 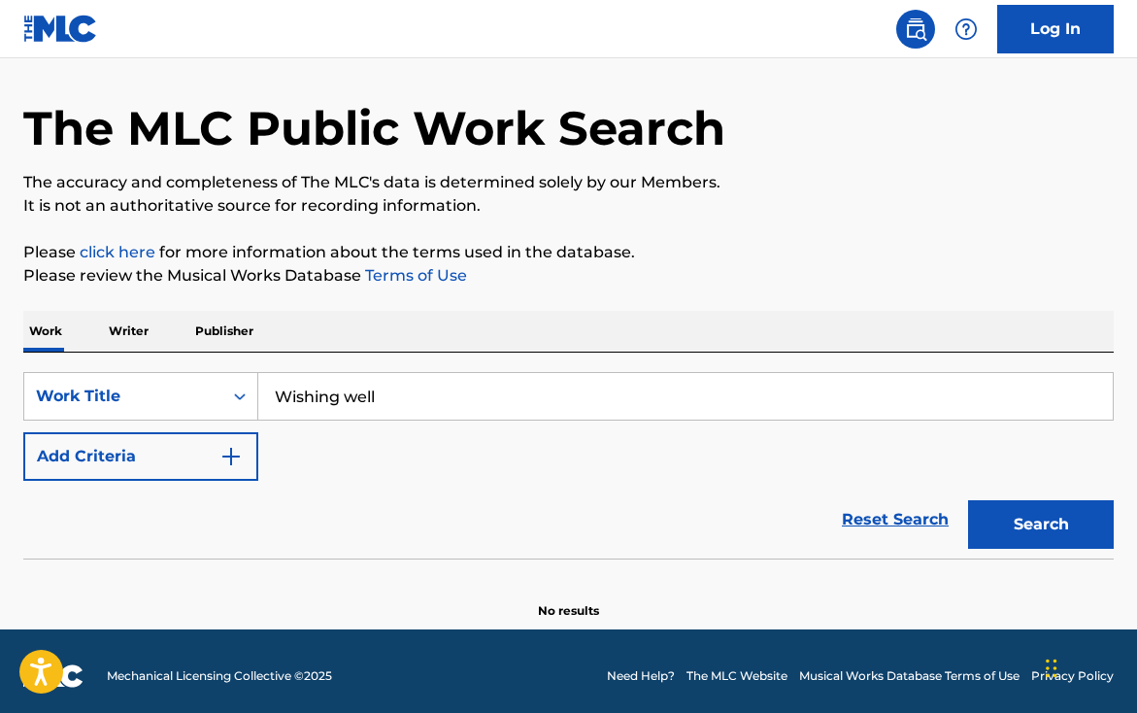 I want to click on a: The MLC Website, so click(x=737, y=676).